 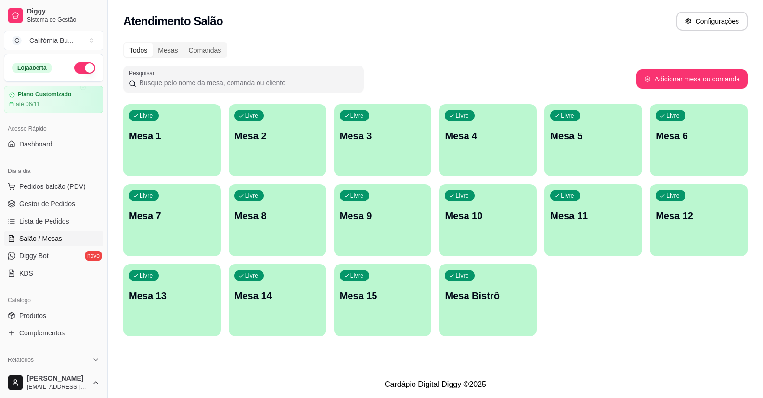 What do you see at coordinates (143, 73) in the screenshot?
I see `label: Pesquisar` at bounding box center [143, 73].